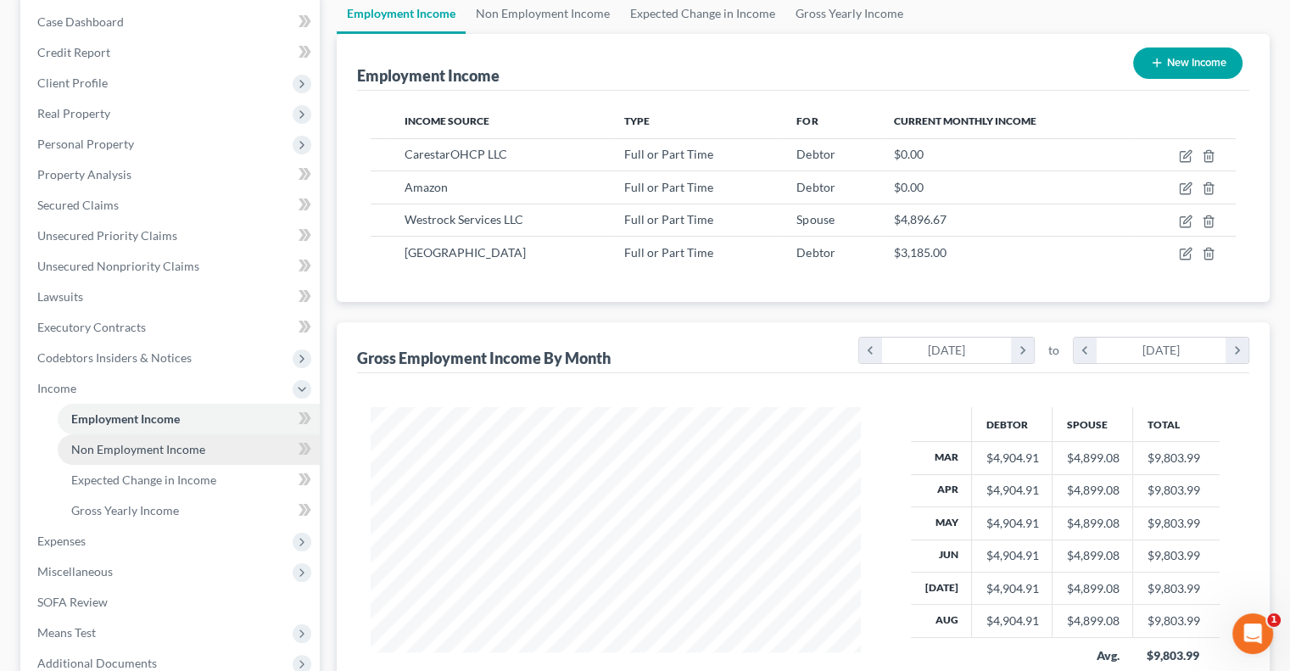 The width and height of the screenshot is (1290, 671). What do you see at coordinates (942, 556) in the screenshot?
I see `th: Jun` at bounding box center [942, 556].